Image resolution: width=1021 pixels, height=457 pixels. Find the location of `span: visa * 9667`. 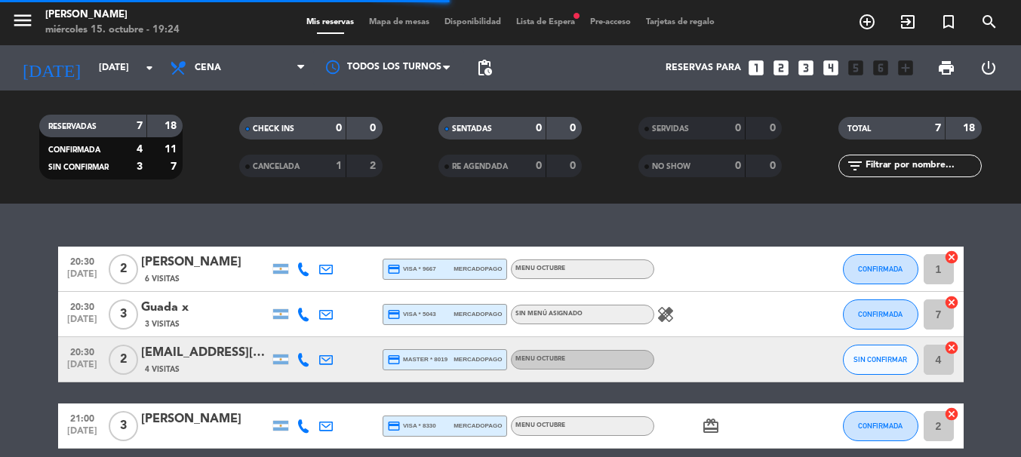

span: visa * 9667 is located at coordinates (411, 269).